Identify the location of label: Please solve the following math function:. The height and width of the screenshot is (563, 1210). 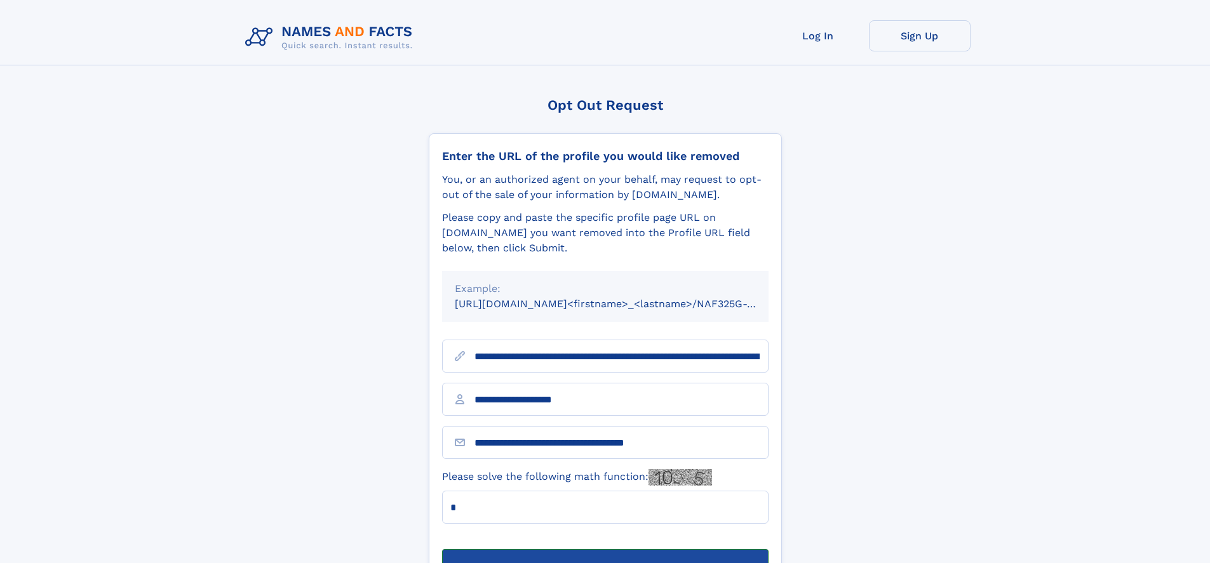
(577, 477).